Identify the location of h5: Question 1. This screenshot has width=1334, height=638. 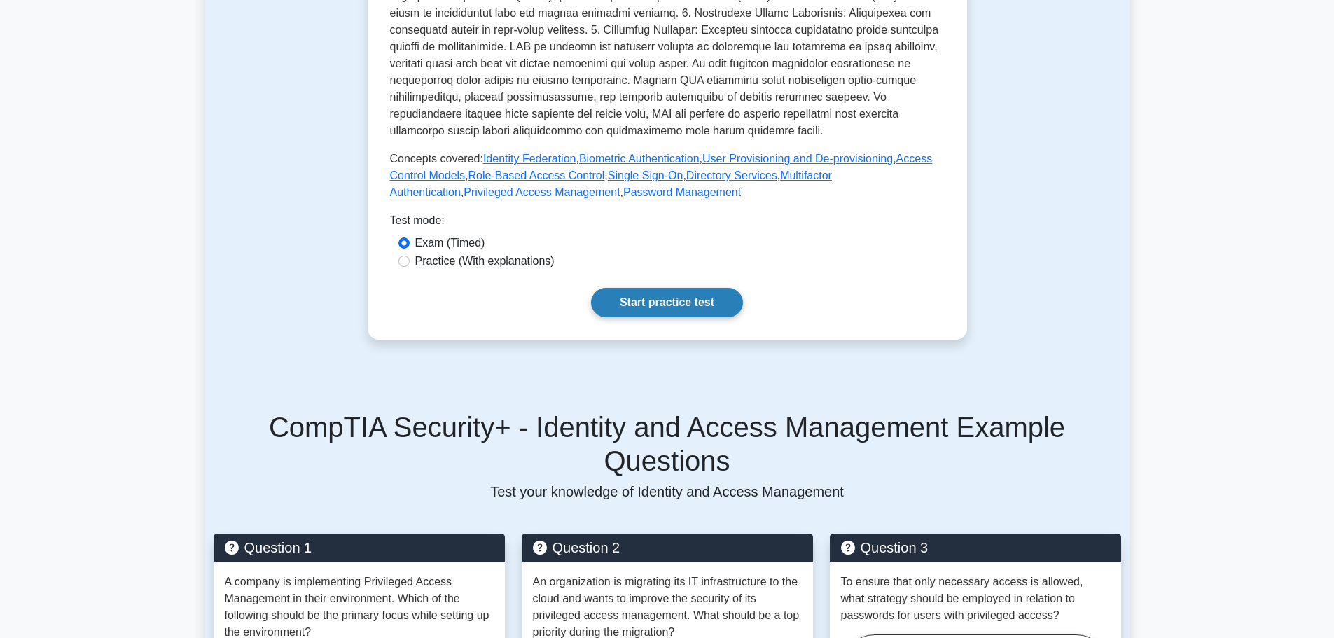
(359, 547).